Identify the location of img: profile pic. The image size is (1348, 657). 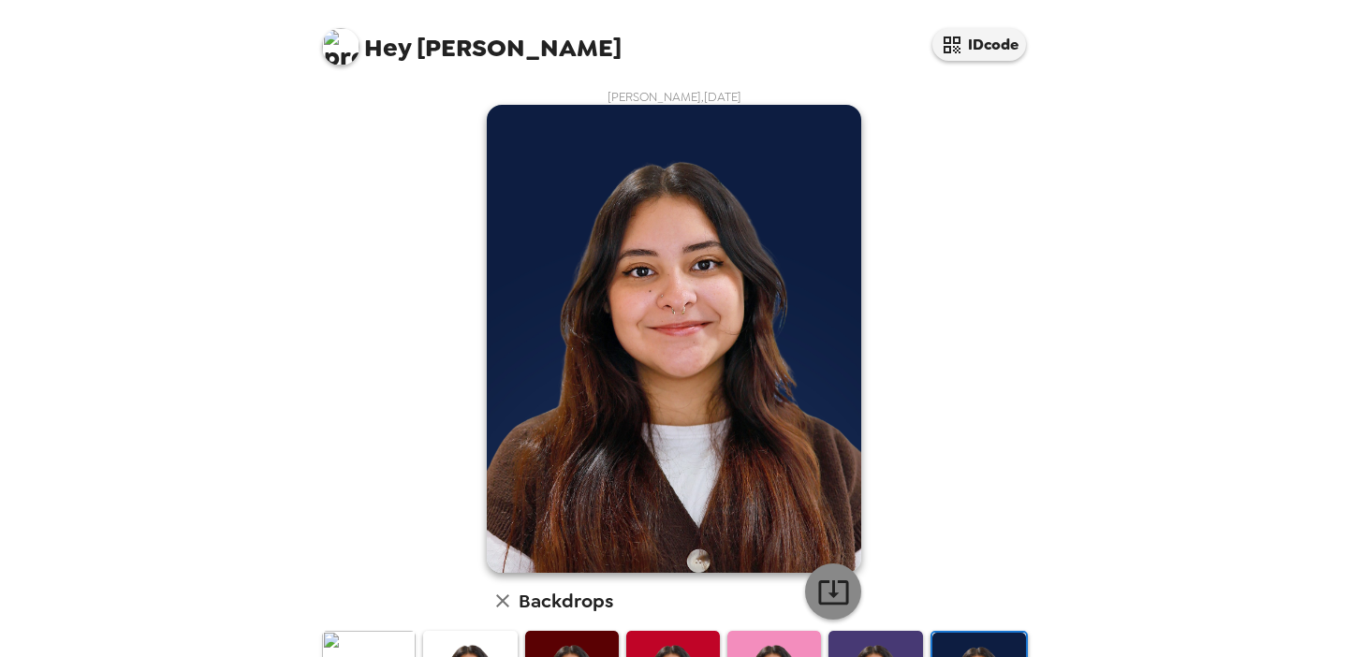
(341, 47).